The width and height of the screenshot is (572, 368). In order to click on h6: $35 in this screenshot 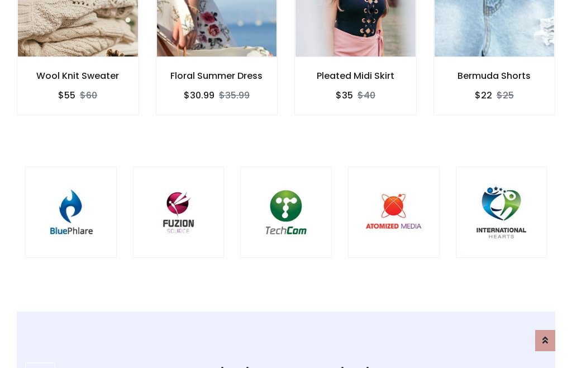, I will do `click(344, 95)`.